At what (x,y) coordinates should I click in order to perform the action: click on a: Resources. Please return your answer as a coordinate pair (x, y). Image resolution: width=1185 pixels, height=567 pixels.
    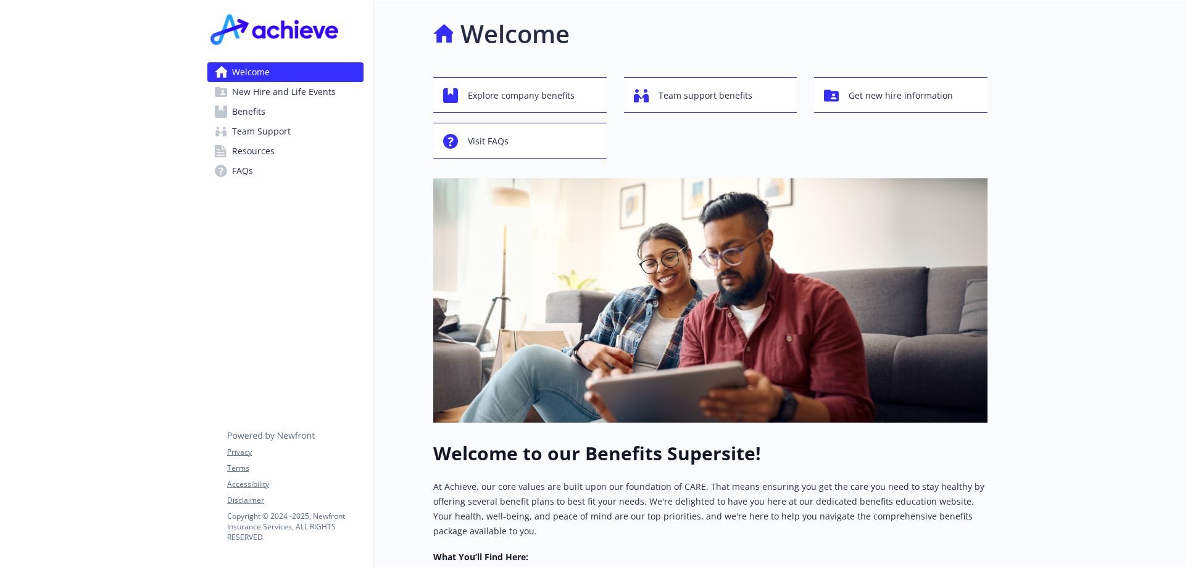
    Looking at the image, I should click on (285, 151).